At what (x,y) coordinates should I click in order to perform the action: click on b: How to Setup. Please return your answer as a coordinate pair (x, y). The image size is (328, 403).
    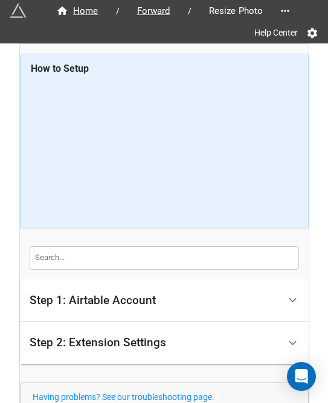
    Looking at the image, I should click on (60, 68).